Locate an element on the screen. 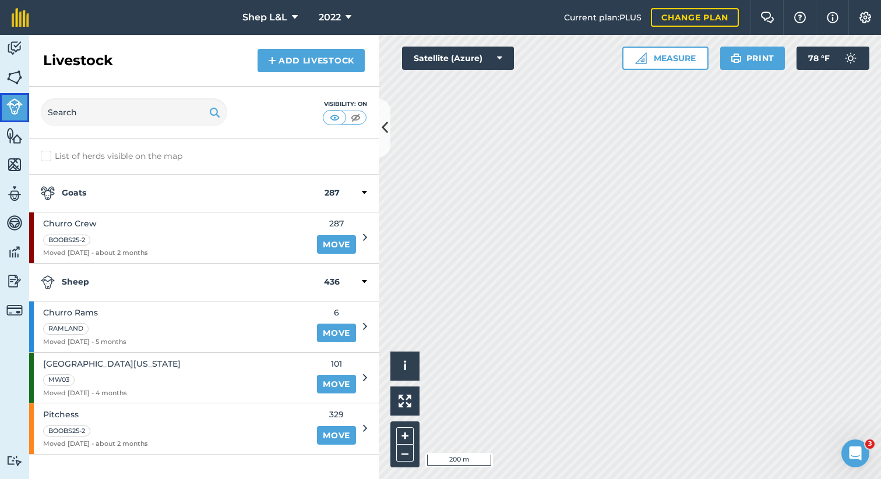 This screenshot has height=479, width=881. span: Churro Rams is located at coordinates (84, 313).